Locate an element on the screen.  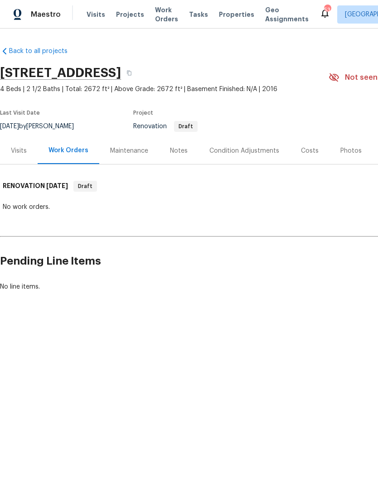
div: Maintenance is located at coordinates (129, 151).